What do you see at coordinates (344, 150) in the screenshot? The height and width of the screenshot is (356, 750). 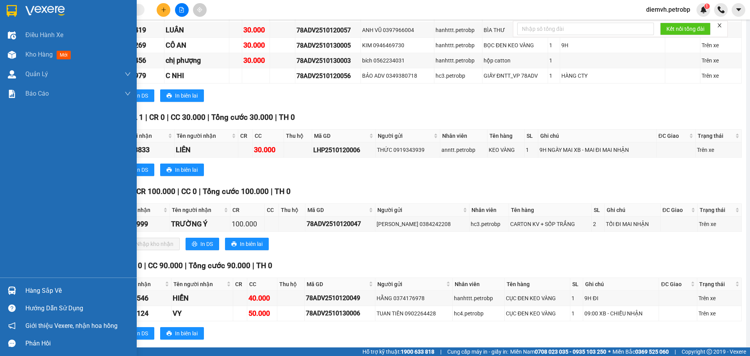 I see `td: LHP2510120006` at bounding box center [344, 150].